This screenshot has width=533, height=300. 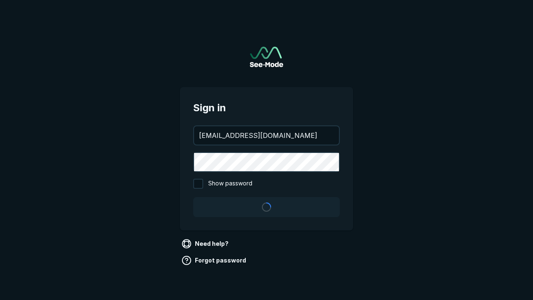 What do you see at coordinates (266, 135) in the screenshot?
I see `input: your@email.com` at bounding box center [266, 135].